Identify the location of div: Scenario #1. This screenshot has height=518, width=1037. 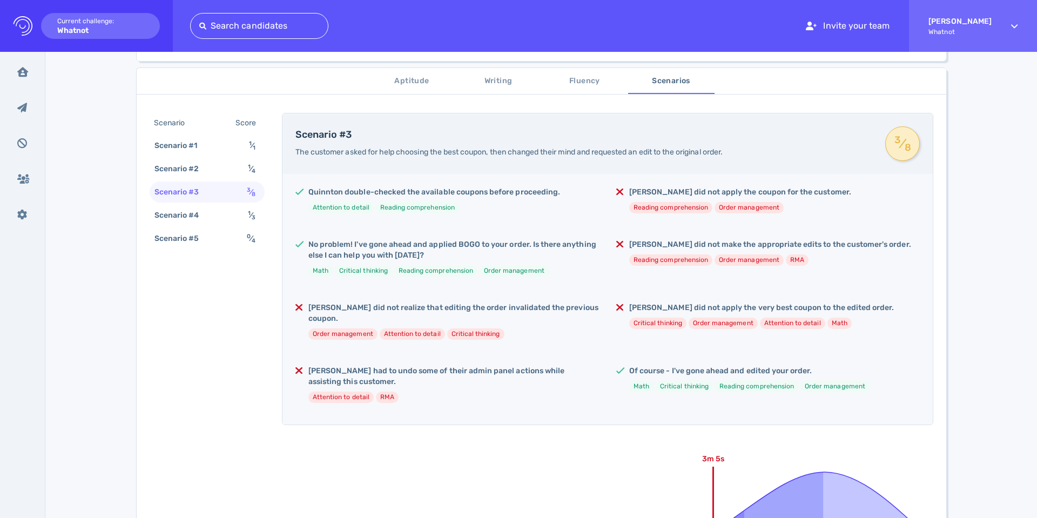
(182, 145).